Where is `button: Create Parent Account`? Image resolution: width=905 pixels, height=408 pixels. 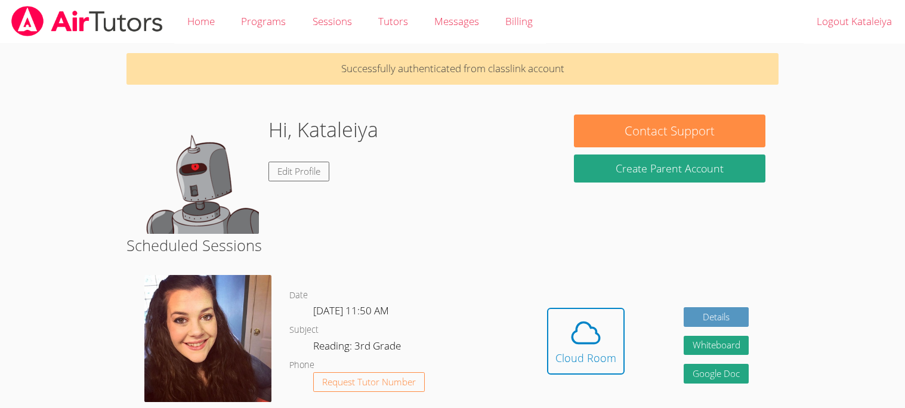 button: Create Parent Account is located at coordinates (669, 168).